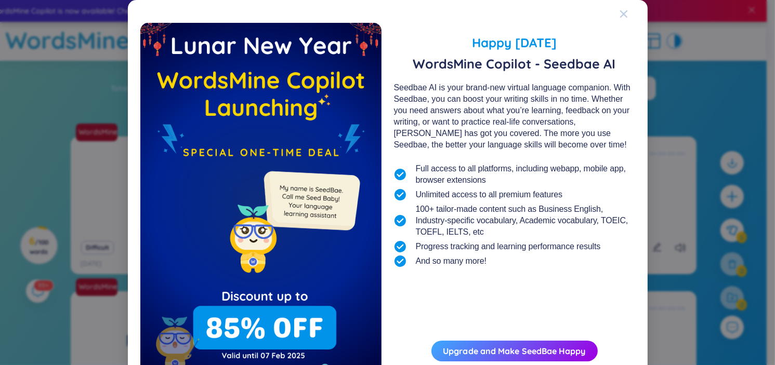  What do you see at coordinates (514, 116) in the screenshot?
I see `div: Seedbae AI is your brand-new virtual language companion. With Seedbae, you can boost your writing...` at bounding box center [514, 116].